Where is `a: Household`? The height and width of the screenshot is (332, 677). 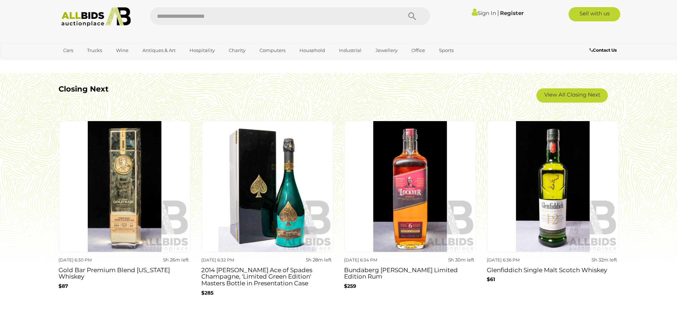 a: Household is located at coordinates (312, 50).